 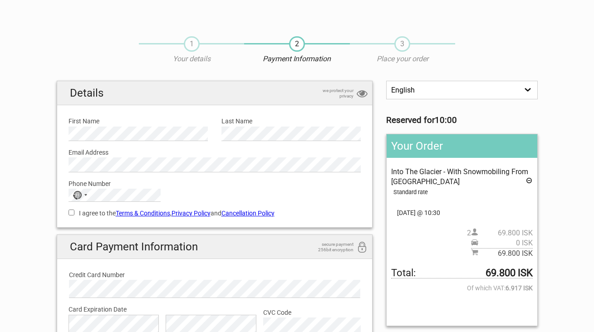 What do you see at coordinates (500, 233) in the screenshot?
I see `span: 2 person(s)` at bounding box center [500, 233].